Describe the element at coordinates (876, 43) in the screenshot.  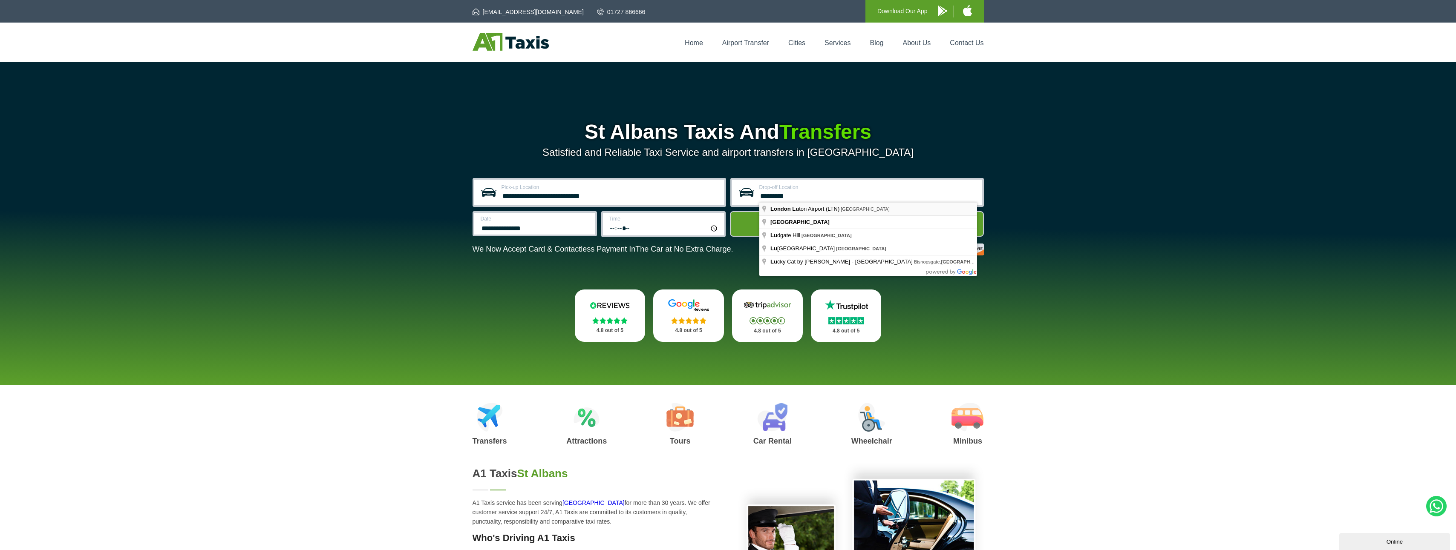
I see `a: Blog` at that location.